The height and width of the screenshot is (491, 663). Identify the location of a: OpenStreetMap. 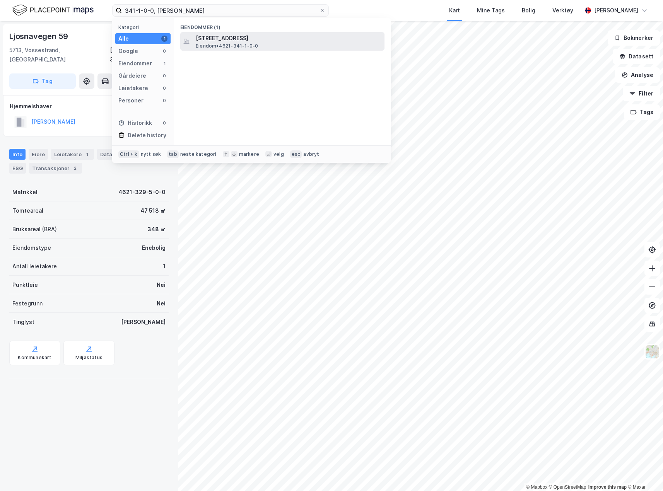
(567, 487).